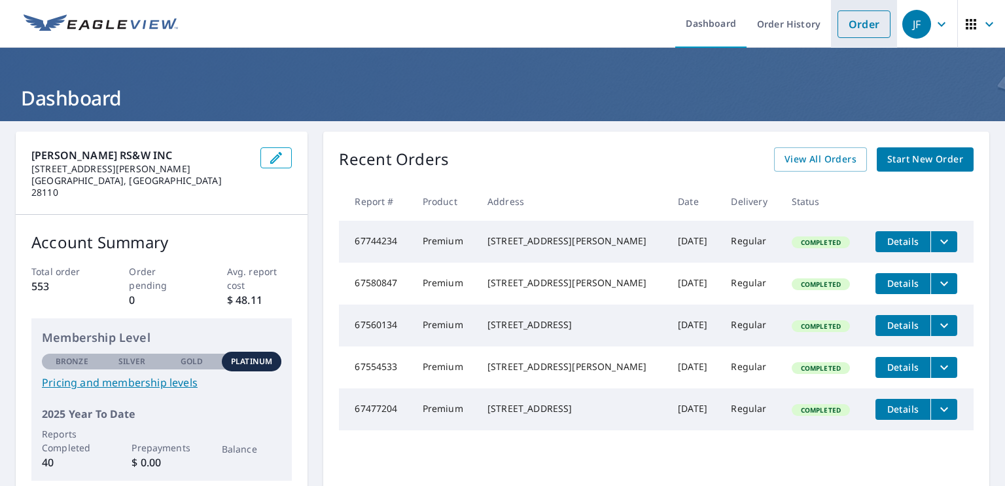 The height and width of the screenshot is (486, 1005). I want to click on p: $ 48.11, so click(260, 300).